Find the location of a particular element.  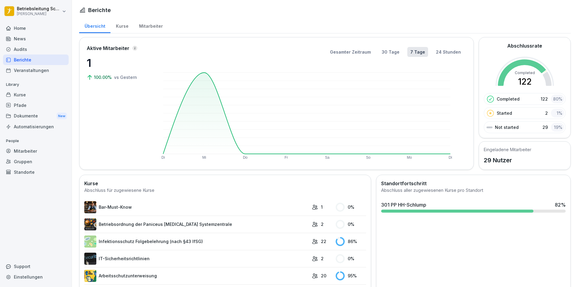

p: vs Gestern is located at coordinates (126, 77).